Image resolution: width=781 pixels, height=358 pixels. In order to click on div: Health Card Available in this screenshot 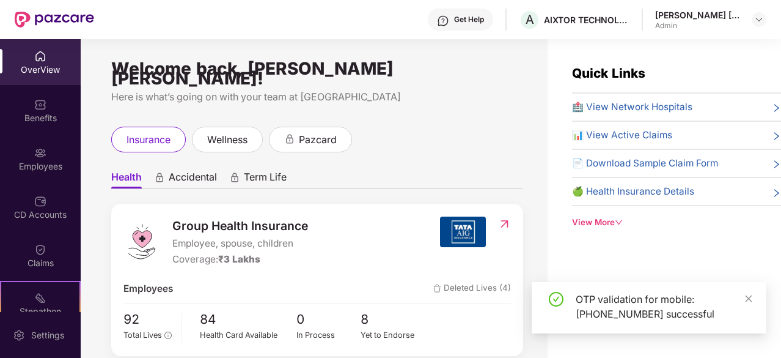, I will do `click(248, 335)`.